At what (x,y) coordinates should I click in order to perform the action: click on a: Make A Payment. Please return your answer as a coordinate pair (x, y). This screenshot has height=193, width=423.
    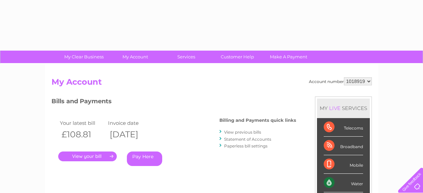
    Looking at the image, I should click on (289, 57).